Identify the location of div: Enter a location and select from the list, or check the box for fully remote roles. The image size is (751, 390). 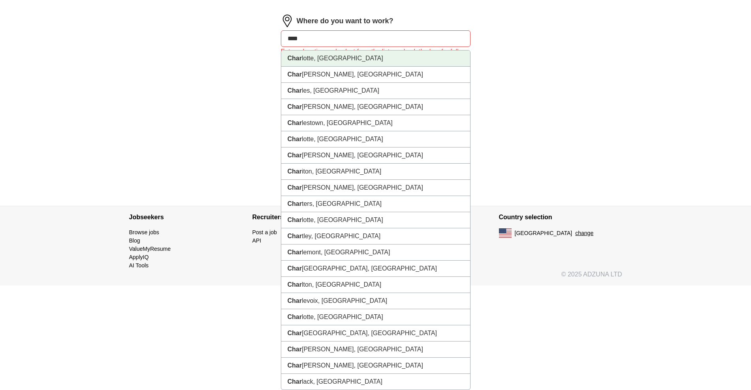
(375, 56).